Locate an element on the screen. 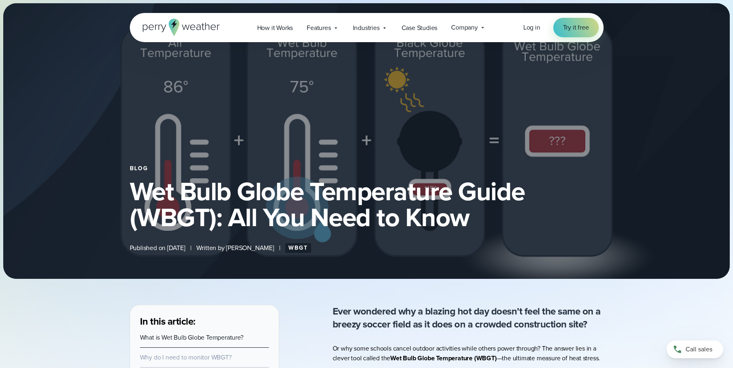 The height and width of the screenshot is (368, 733). span: Call sales is located at coordinates (699, 349).